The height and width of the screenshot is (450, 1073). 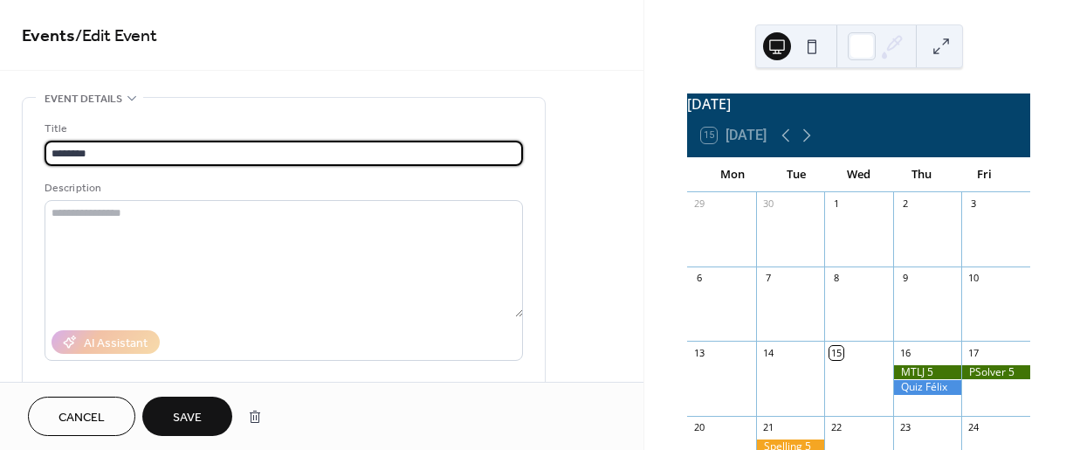 I want to click on div: 14, so click(x=768, y=352).